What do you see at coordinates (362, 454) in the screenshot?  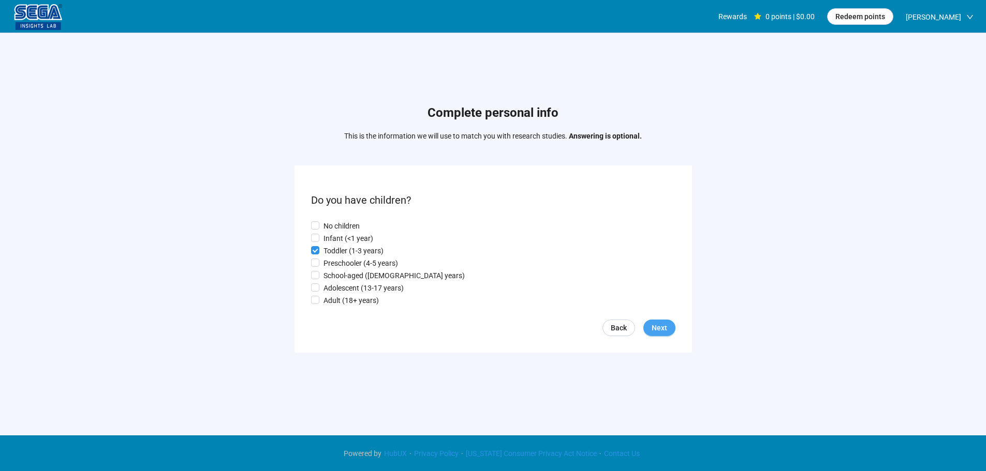 I see `span: Powered by` at bounding box center [362, 454].